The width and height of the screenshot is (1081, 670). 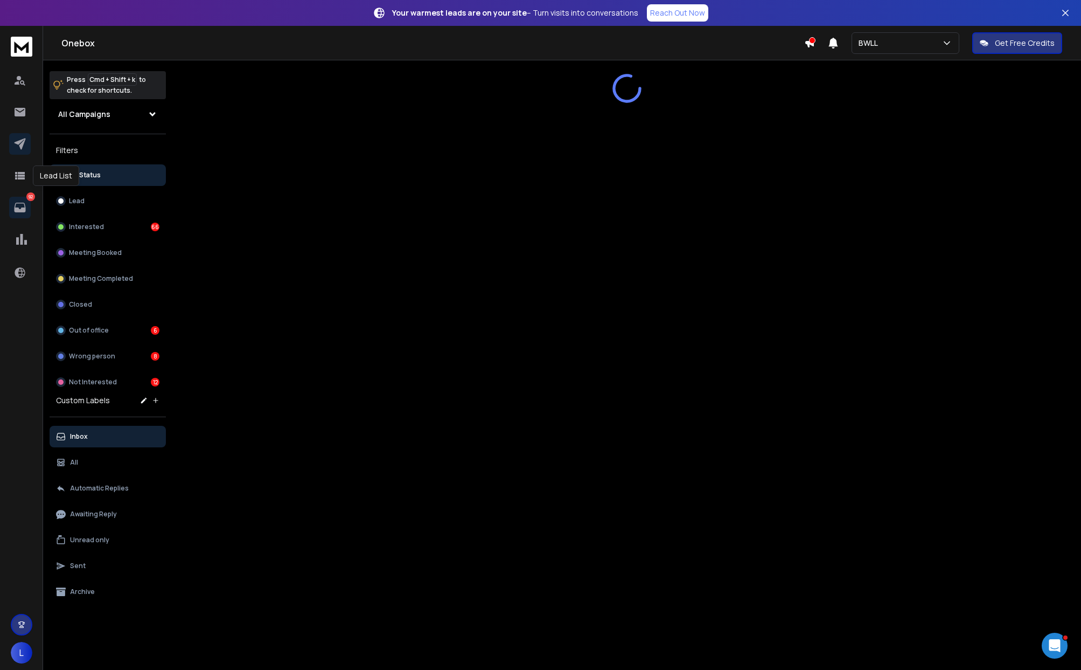 I want to click on p: All Status, so click(x=85, y=175).